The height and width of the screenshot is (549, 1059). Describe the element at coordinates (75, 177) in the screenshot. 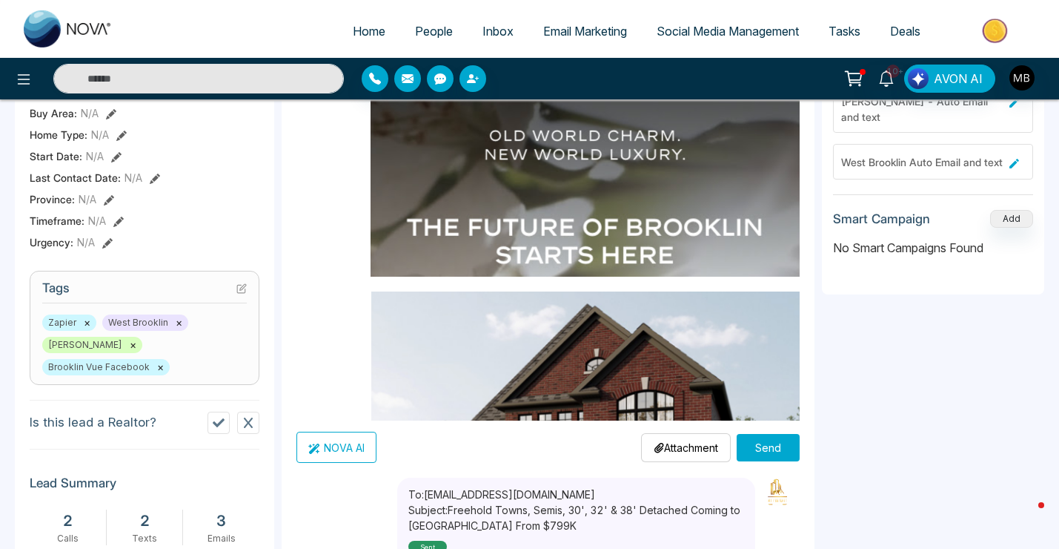

I see `span: Last Contact Date :` at that location.